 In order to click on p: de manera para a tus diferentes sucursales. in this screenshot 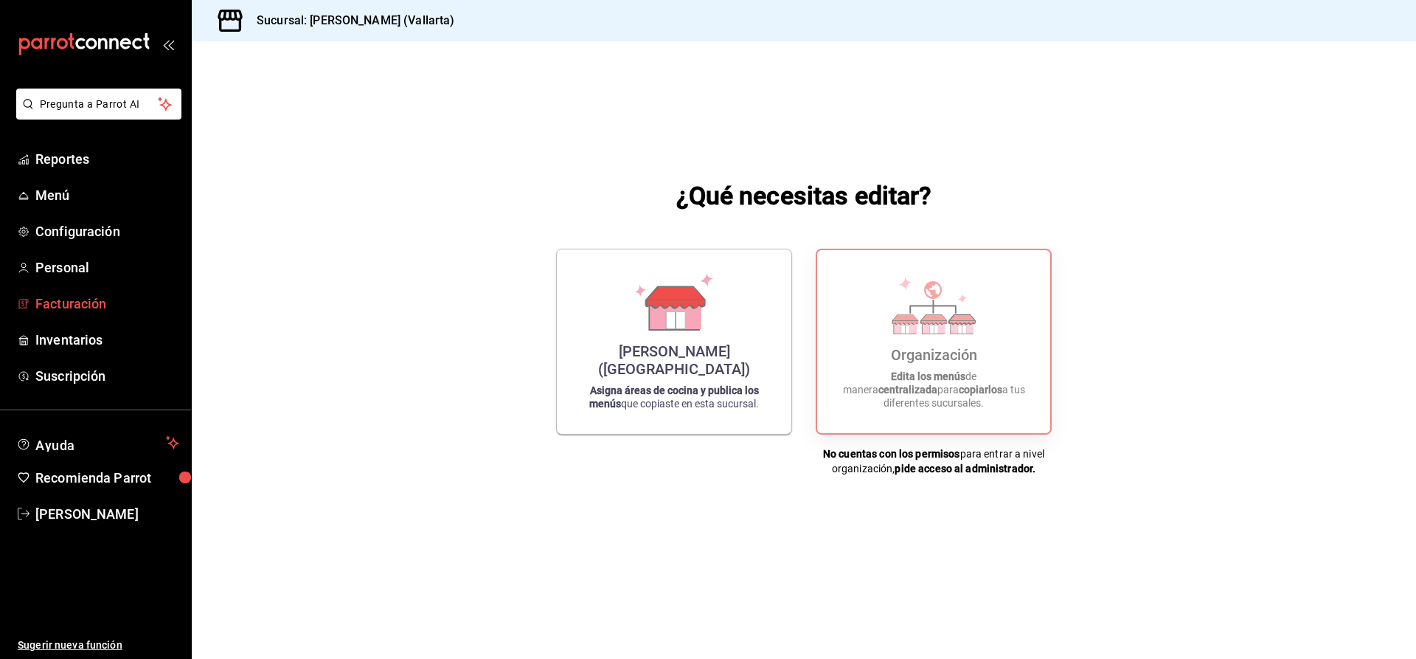, I will do `click(934, 389)`.